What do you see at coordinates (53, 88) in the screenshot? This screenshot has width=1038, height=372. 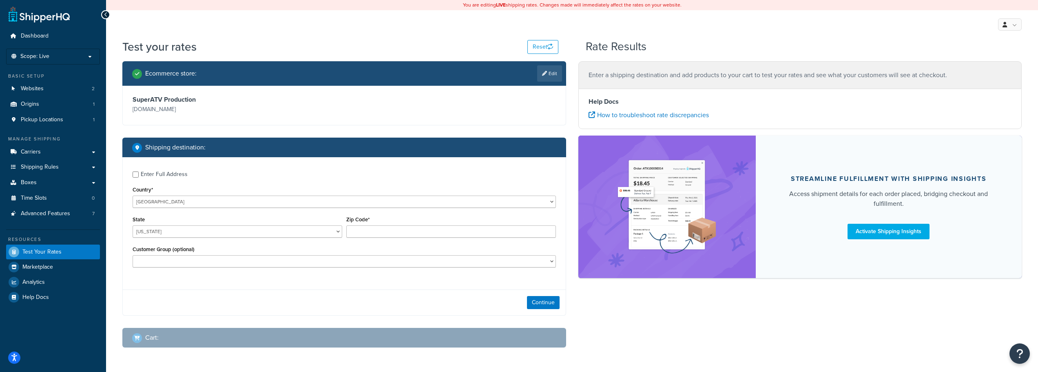 I see `a: Websites2` at bounding box center [53, 88].